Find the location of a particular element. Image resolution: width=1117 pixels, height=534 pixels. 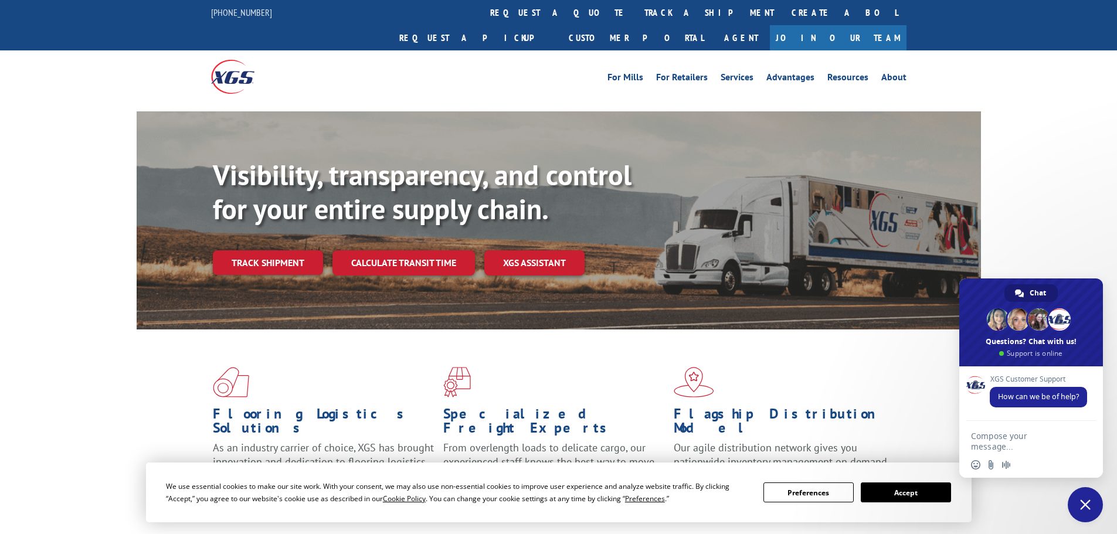

img: xgs-icon-total-supply-chain-intelligence-red is located at coordinates (231, 382).